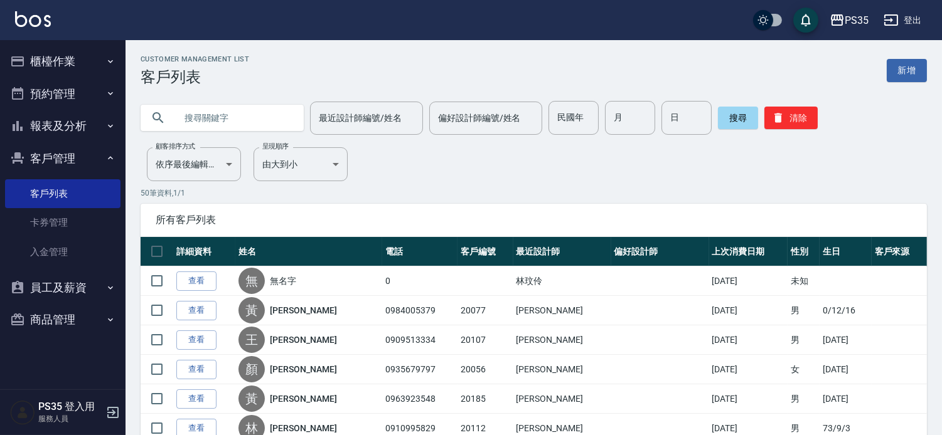  Describe the element at coordinates (533, 220) in the screenshot. I see `span: 所有客戶列表` at that location.